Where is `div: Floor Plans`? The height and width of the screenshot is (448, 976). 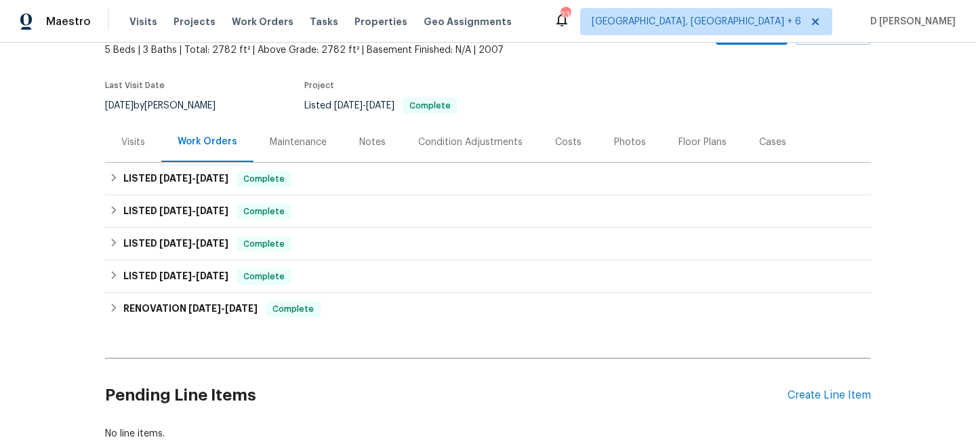
div: Floor Plans is located at coordinates (702, 142).